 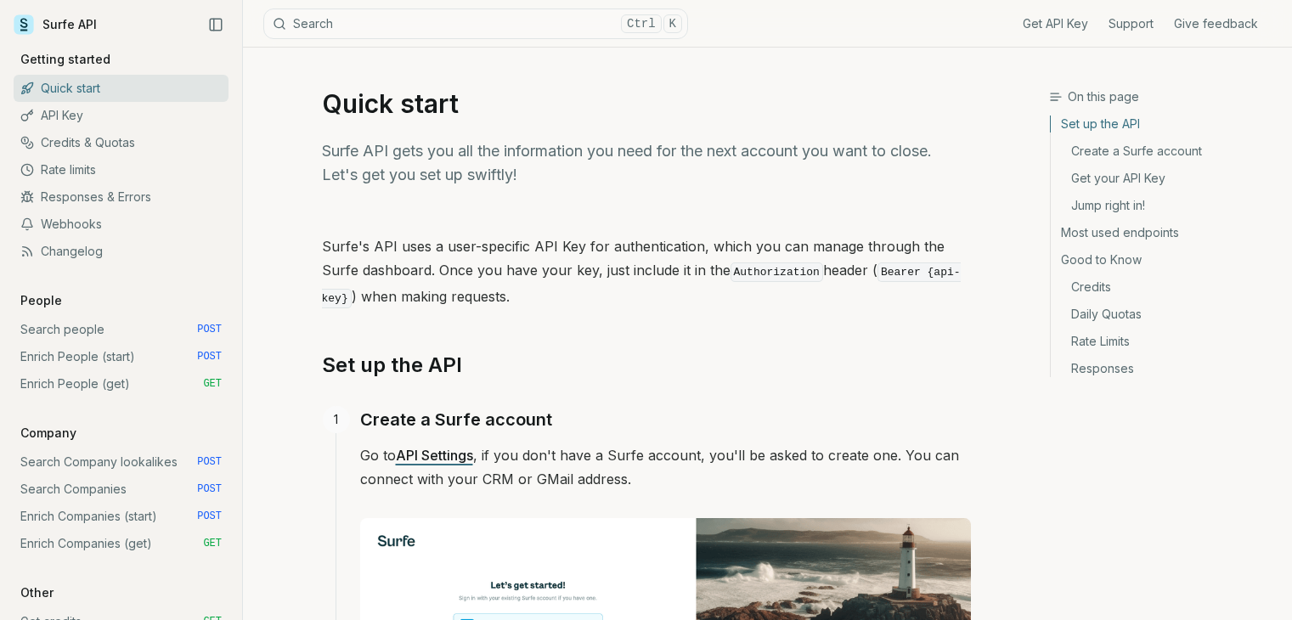 What do you see at coordinates (37, 593) in the screenshot?
I see `p: Other` at bounding box center [37, 593].